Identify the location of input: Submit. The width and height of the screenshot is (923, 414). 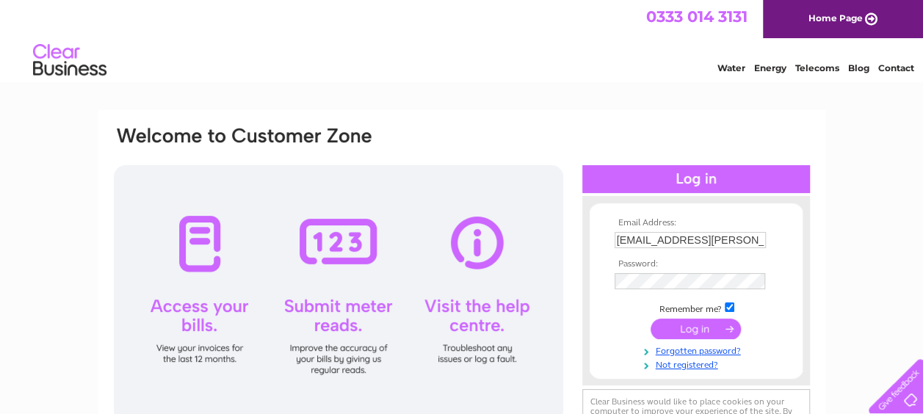
(695, 329).